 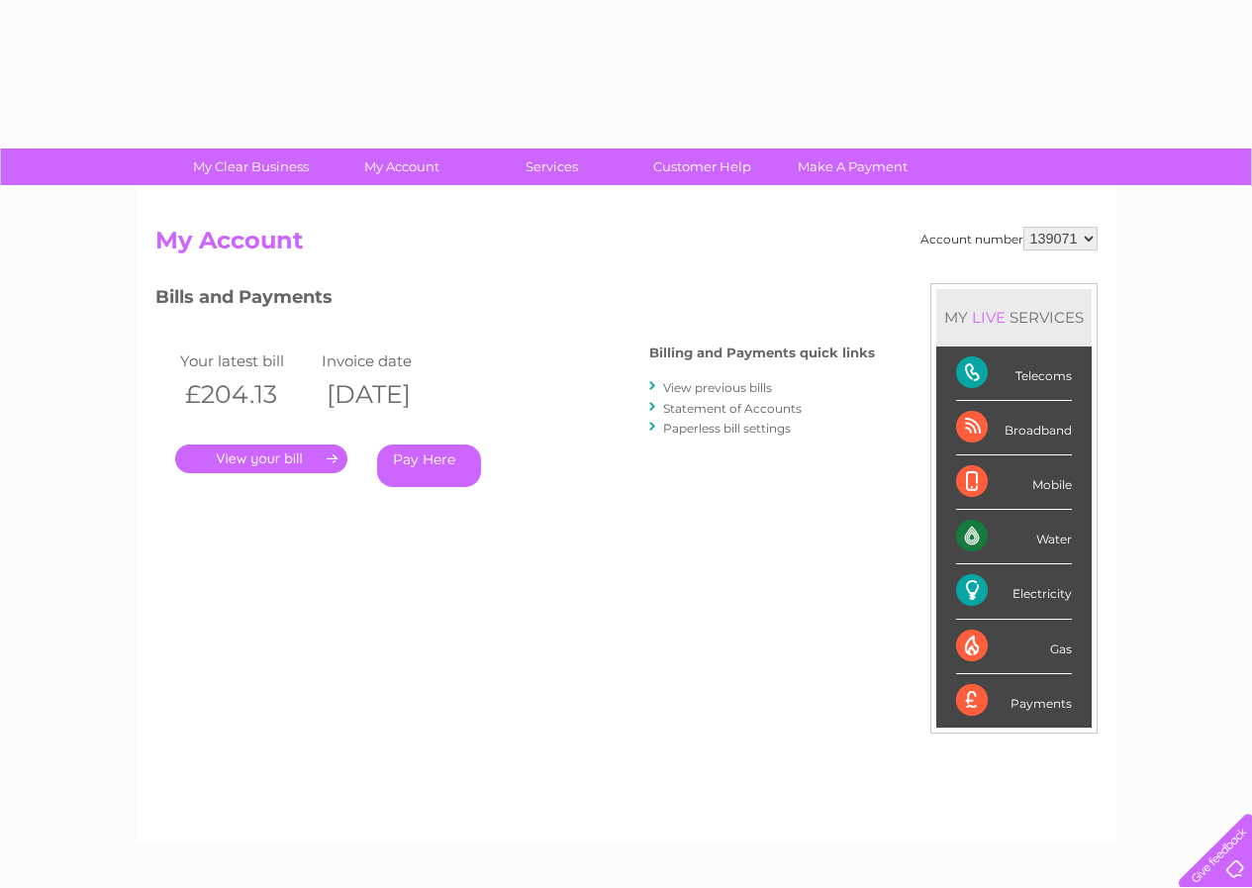 What do you see at coordinates (717, 387) in the screenshot?
I see `a: View previous bills` at bounding box center [717, 387].